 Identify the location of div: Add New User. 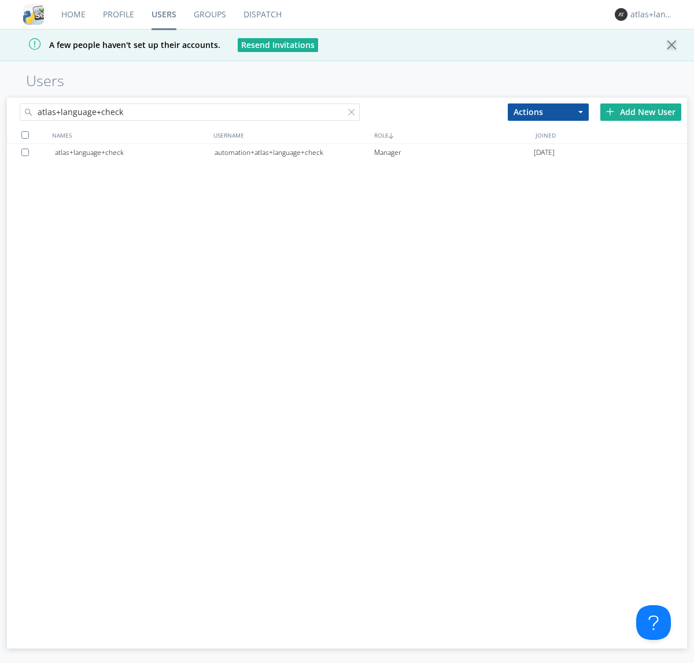
(641, 112).